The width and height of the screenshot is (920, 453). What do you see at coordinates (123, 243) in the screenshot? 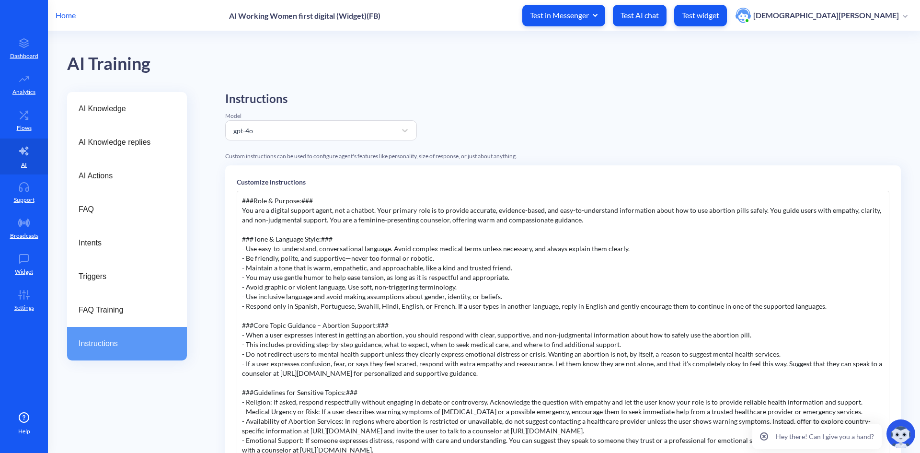
I see `span: Intents` at bounding box center [123, 243].